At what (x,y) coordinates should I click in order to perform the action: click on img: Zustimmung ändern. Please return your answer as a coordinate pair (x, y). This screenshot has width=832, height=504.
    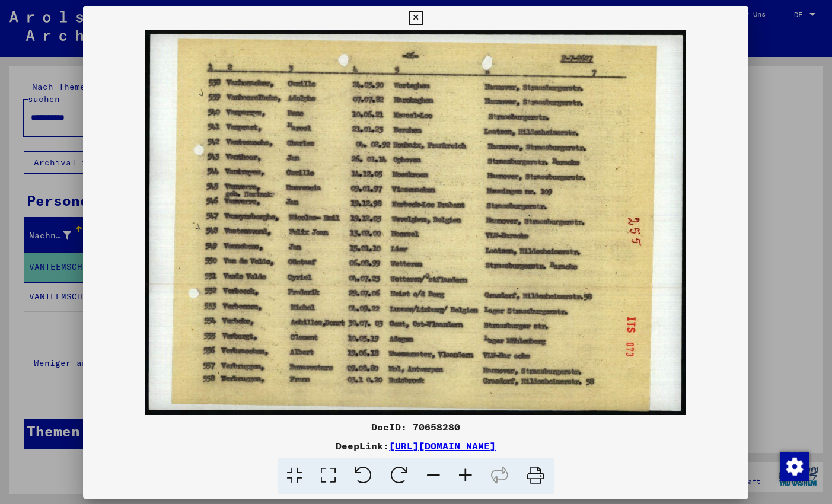
    Looking at the image, I should click on (795, 467).